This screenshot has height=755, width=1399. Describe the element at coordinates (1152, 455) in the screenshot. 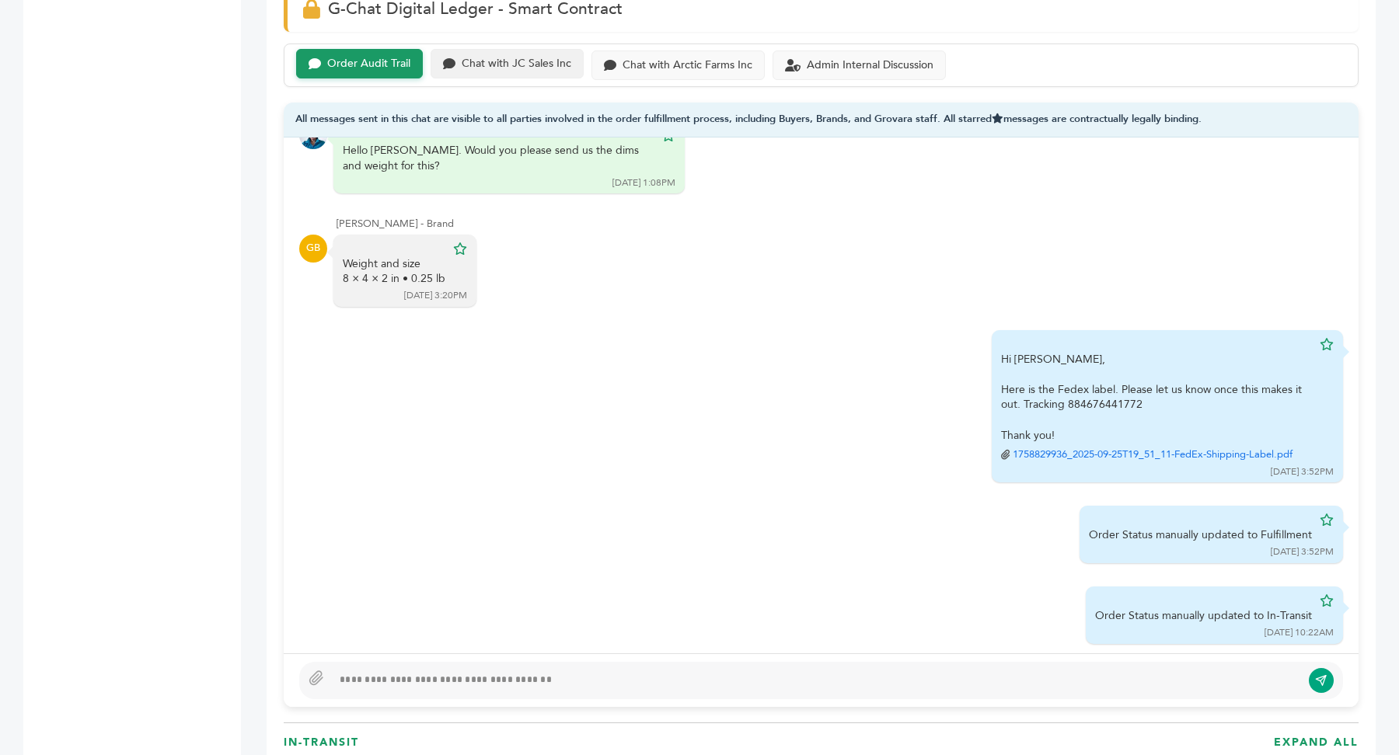

I see `a: 1758829936_2025-09-25T19_51_11-FedEx-Shipping-Label.pdf` at that location.